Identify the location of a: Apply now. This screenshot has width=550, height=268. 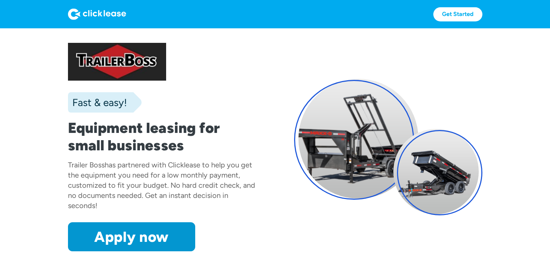
(132, 237).